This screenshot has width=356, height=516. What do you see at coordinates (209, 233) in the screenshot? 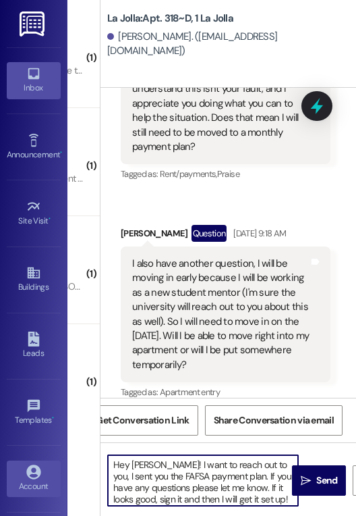
I see `div: Question` at bounding box center [209, 233].